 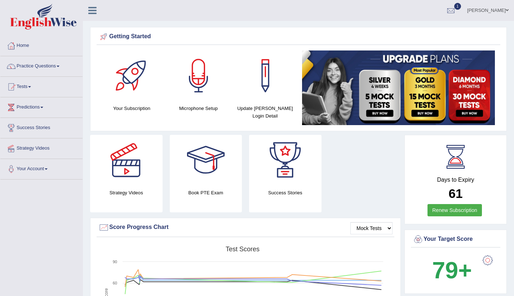 I want to click on b: 79+, so click(x=452, y=270).